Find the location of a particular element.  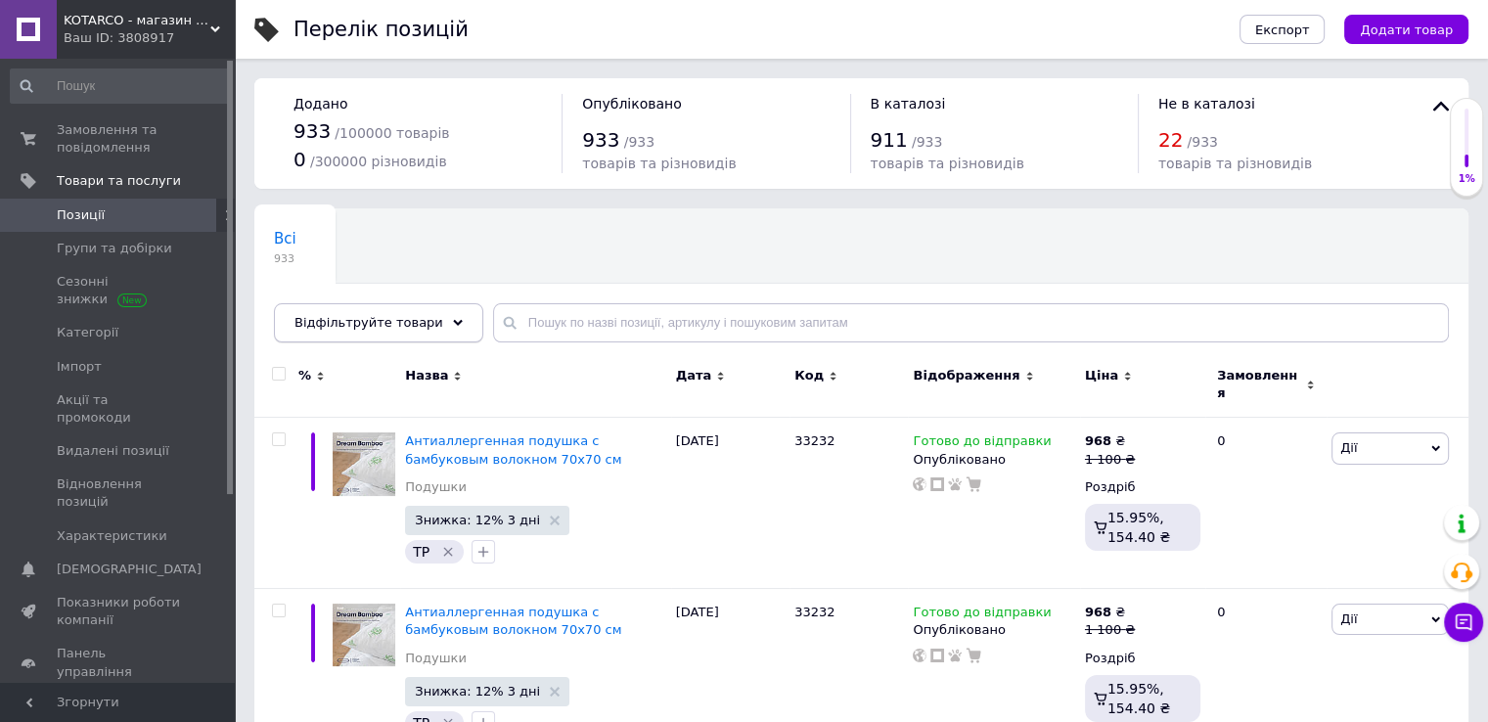

span: Позиції is located at coordinates (80, 215).